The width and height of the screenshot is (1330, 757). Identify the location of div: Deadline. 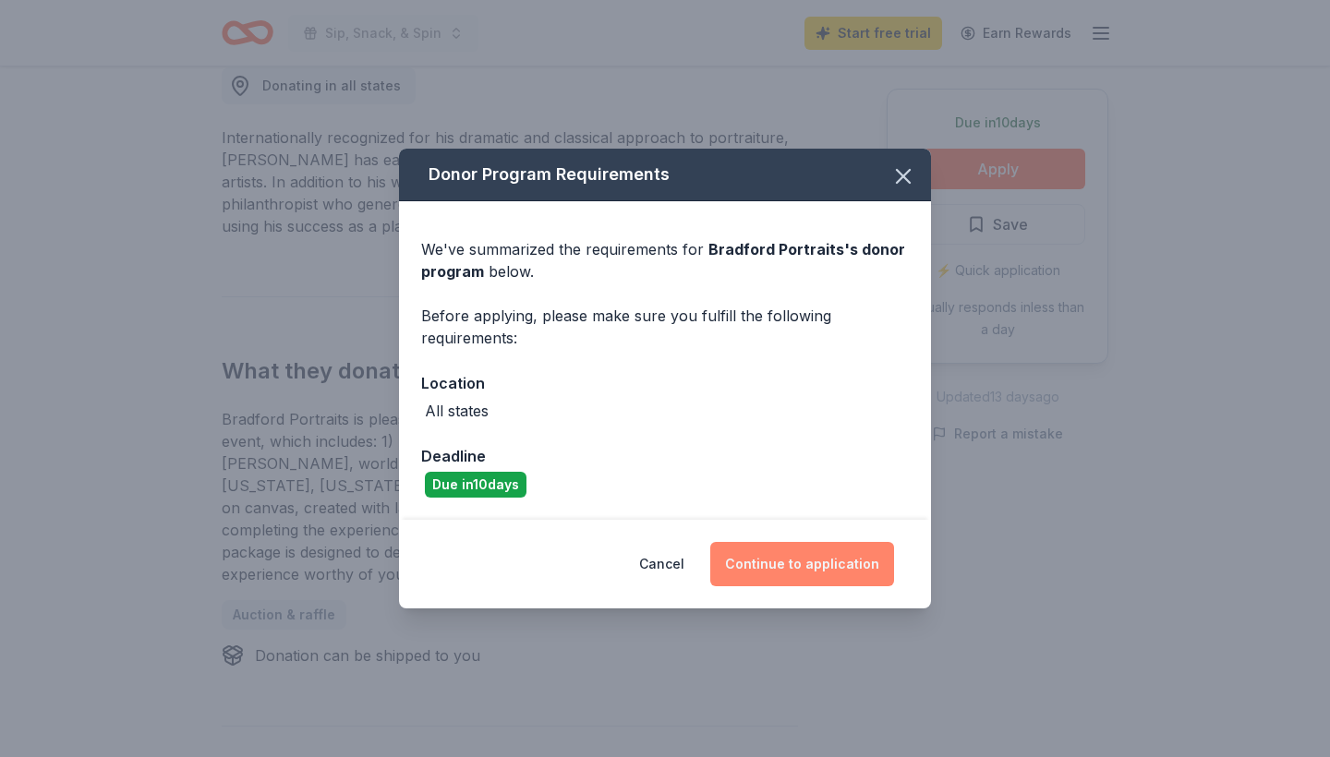
(665, 456).